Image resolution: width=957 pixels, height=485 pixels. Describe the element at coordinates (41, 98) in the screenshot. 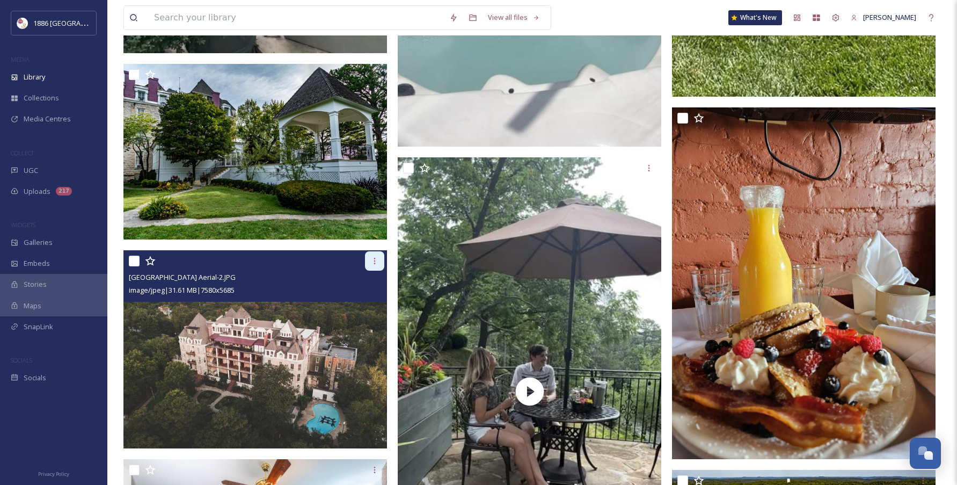

I see `span: Collections` at that location.